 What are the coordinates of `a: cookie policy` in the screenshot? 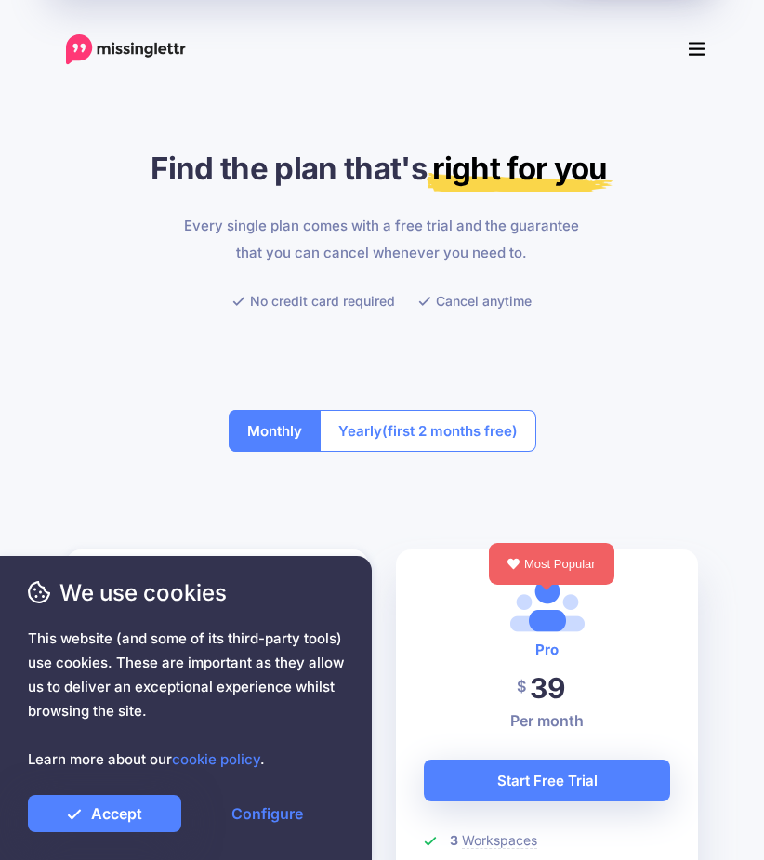 It's located at (216, 758).